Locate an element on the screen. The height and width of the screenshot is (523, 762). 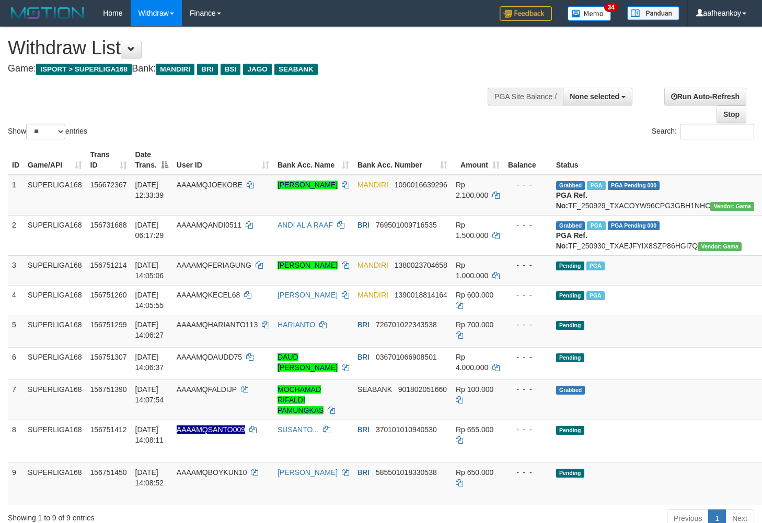
span: Copy 726701022343538 to clipboard is located at coordinates (406, 325).